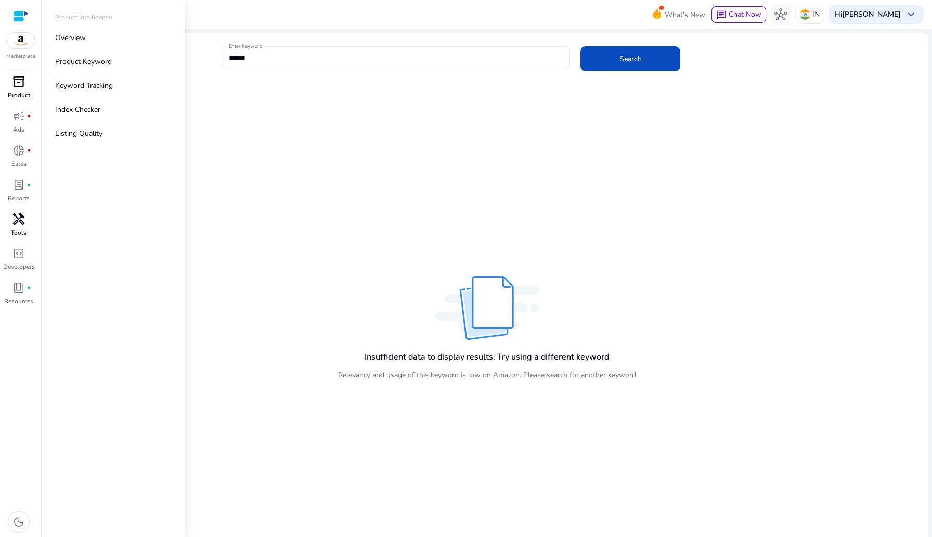 The image size is (932, 537). Describe the element at coordinates (70, 37) in the screenshot. I see `p: Overview` at that location.